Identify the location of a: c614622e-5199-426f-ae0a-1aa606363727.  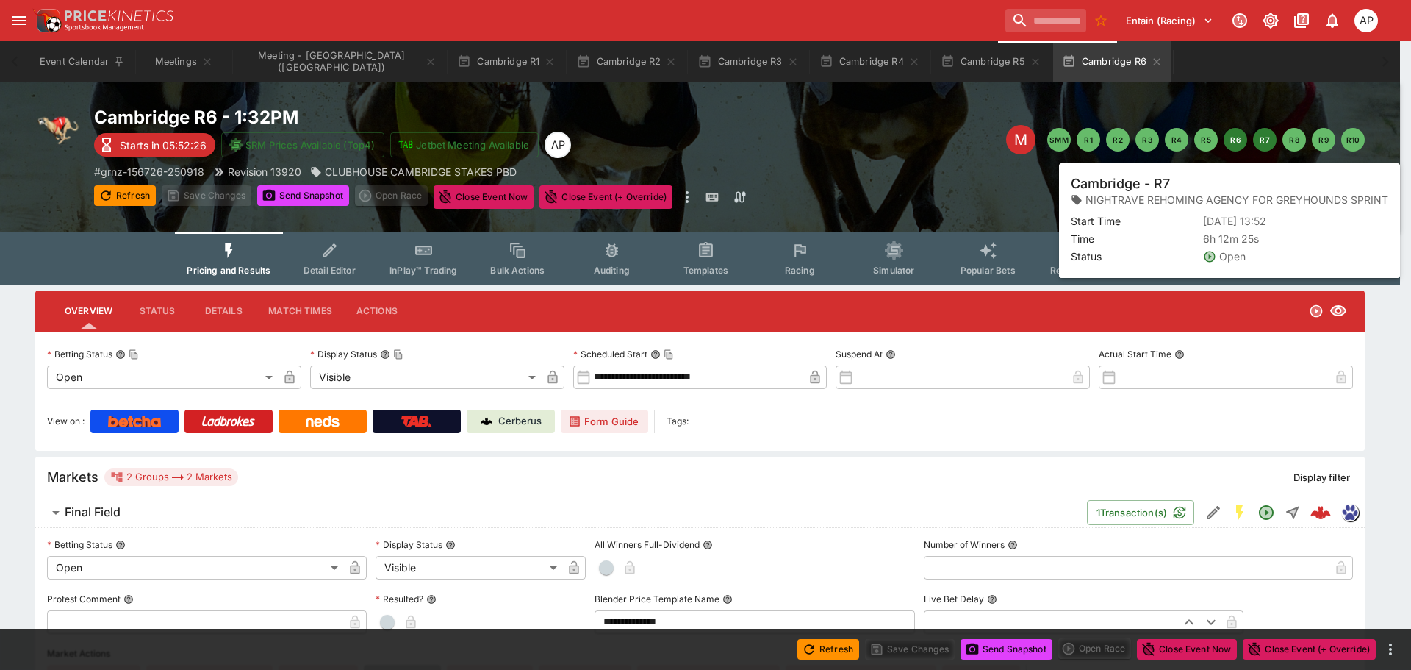
(1321, 512).